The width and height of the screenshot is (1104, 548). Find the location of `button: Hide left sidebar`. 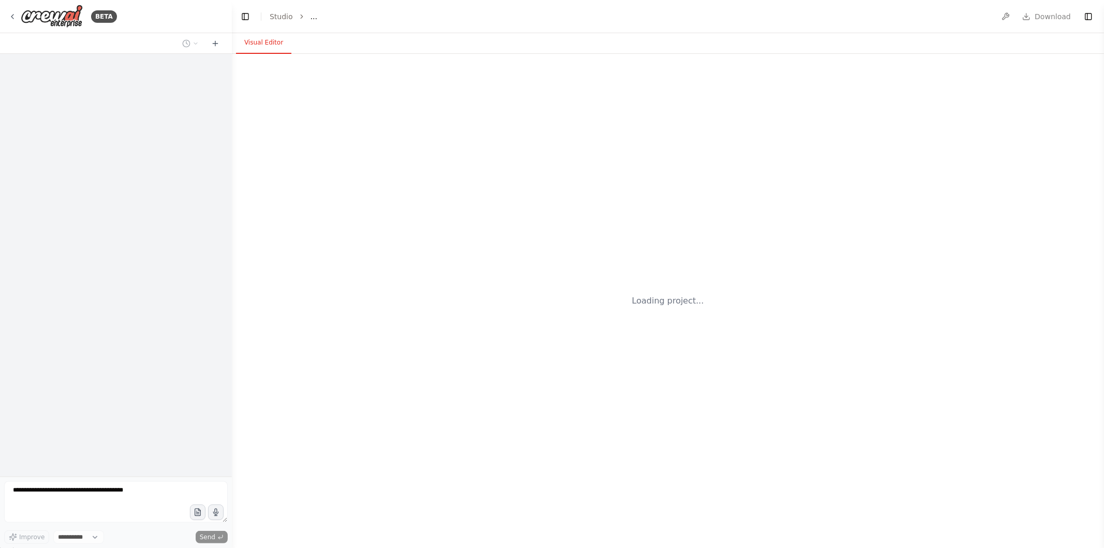

button: Hide left sidebar is located at coordinates (245, 17).